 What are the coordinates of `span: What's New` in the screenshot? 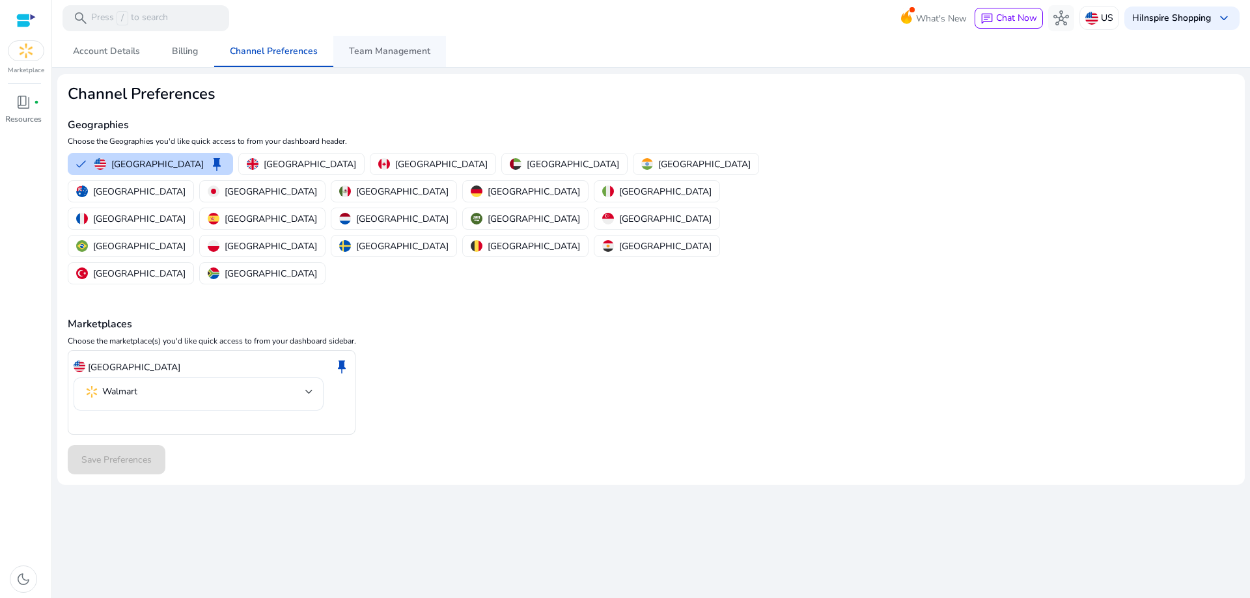 It's located at (941, 18).